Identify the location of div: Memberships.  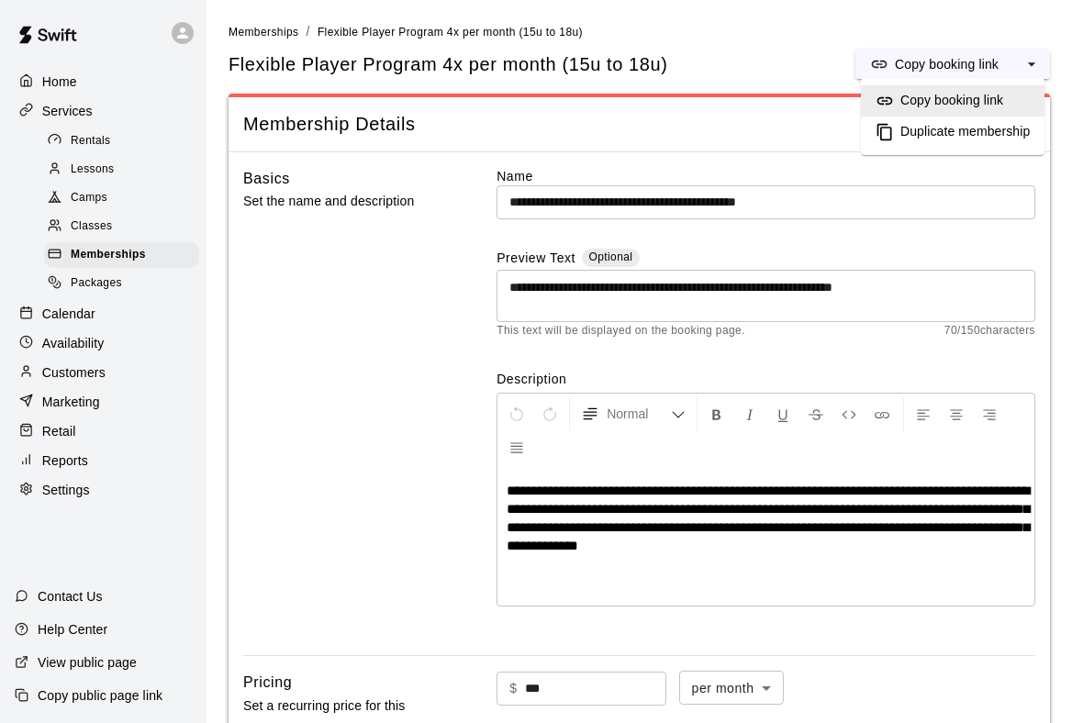
(121, 255).